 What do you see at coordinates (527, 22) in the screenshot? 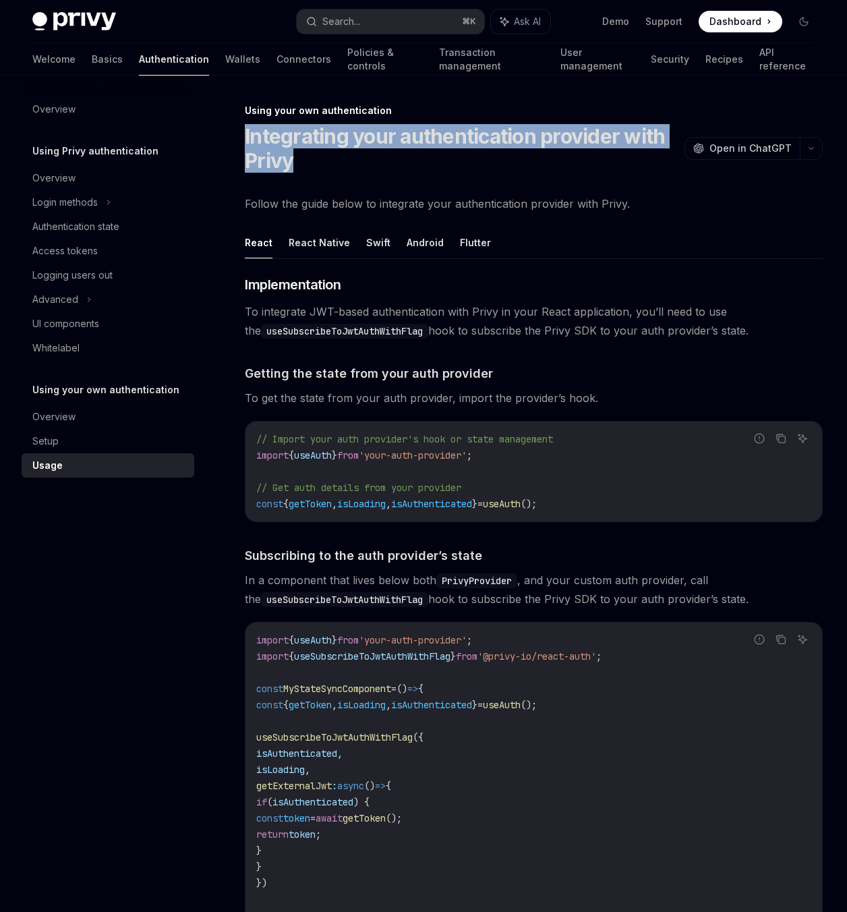
I see `span: Ask AI` at bounding box center [527, 22].